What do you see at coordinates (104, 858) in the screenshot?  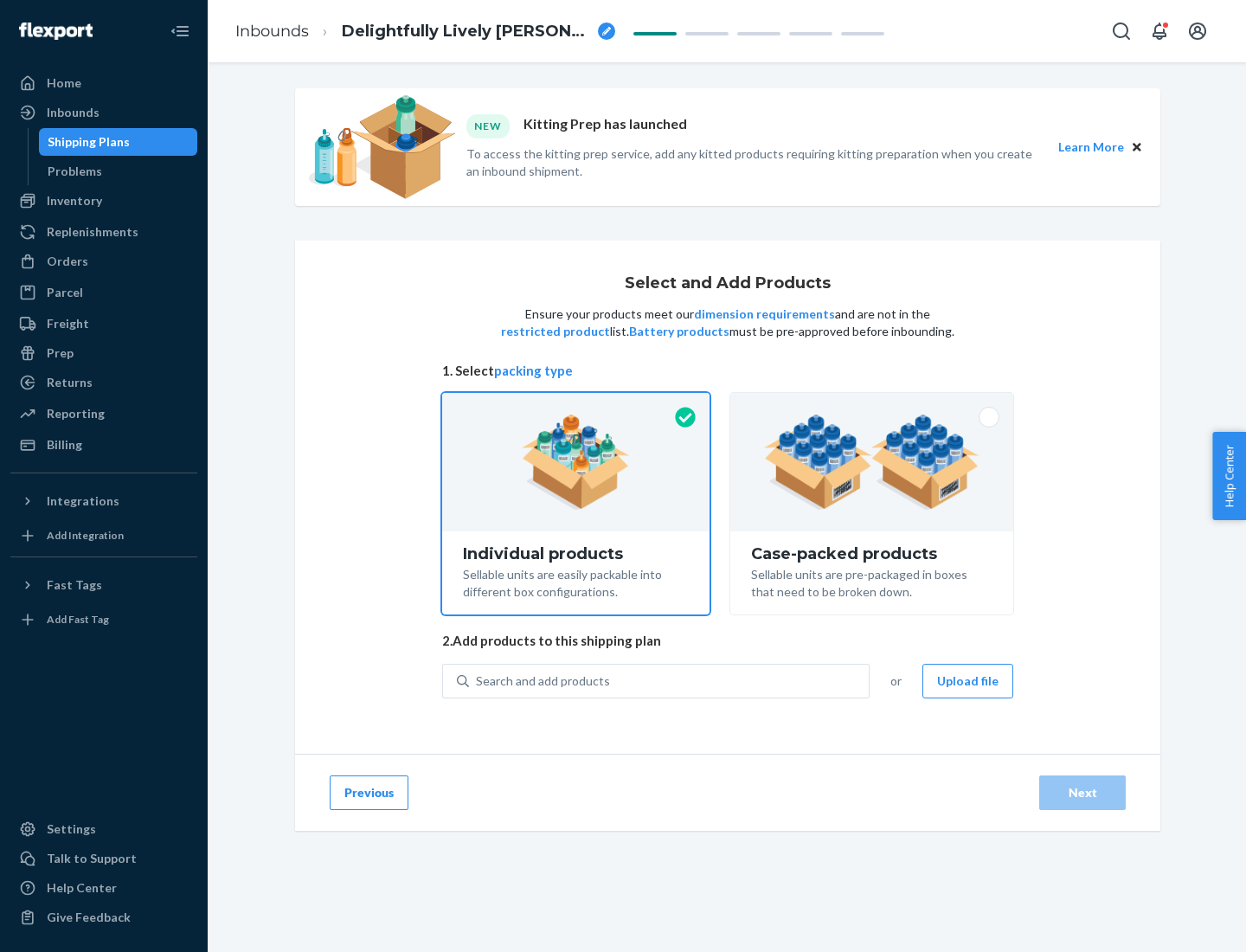 I see `a: Talk to Support` at bounding box center [104, 858].